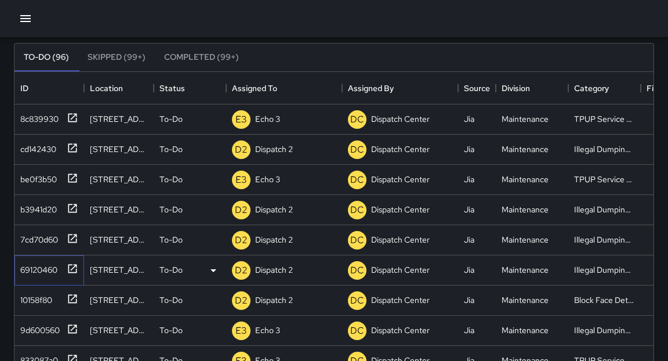  I want to click on div: 2145 Broadway, so click(119, 179).